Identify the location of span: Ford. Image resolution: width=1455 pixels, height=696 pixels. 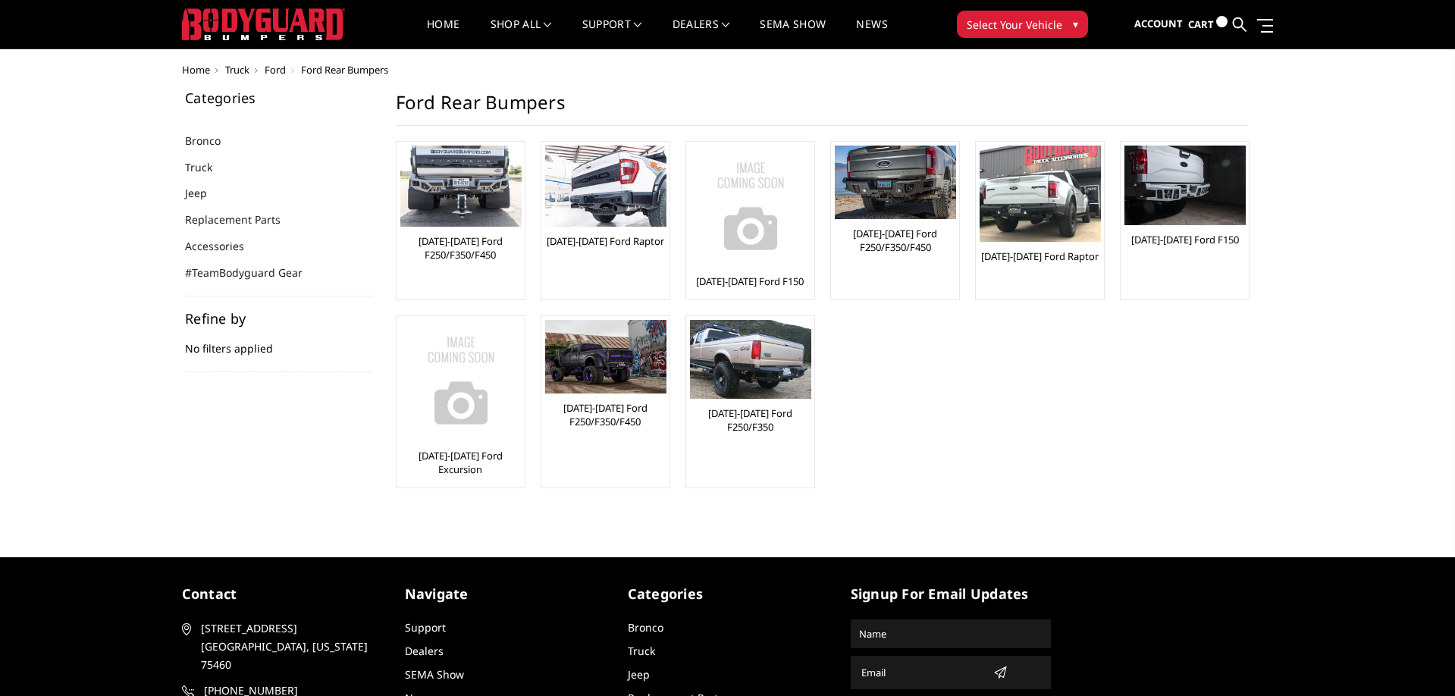
(275, 70).